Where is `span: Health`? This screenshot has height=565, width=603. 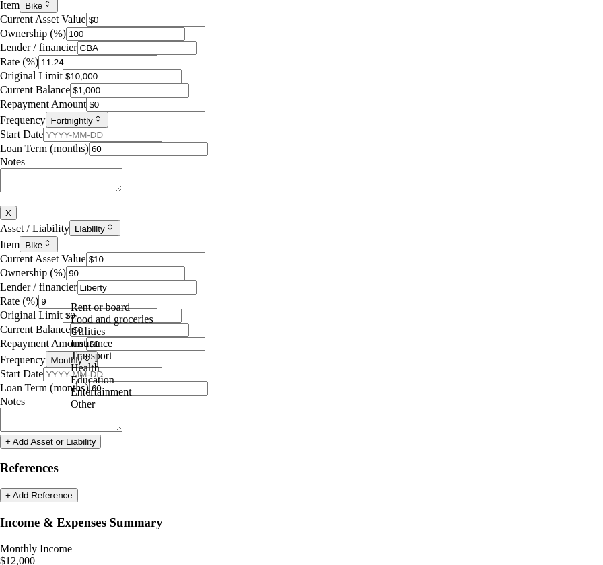
span: Health is located at coordinates (85, 367).